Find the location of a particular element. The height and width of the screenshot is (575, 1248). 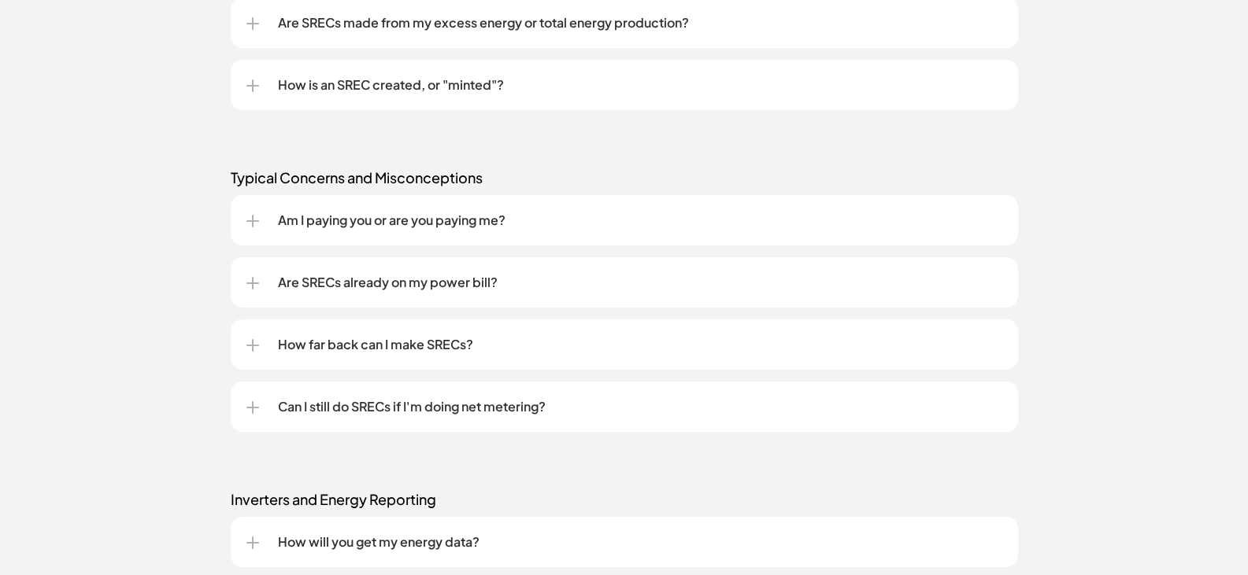

p: Typical Concerns and Misconceptions is located at coordinates (624, 178).